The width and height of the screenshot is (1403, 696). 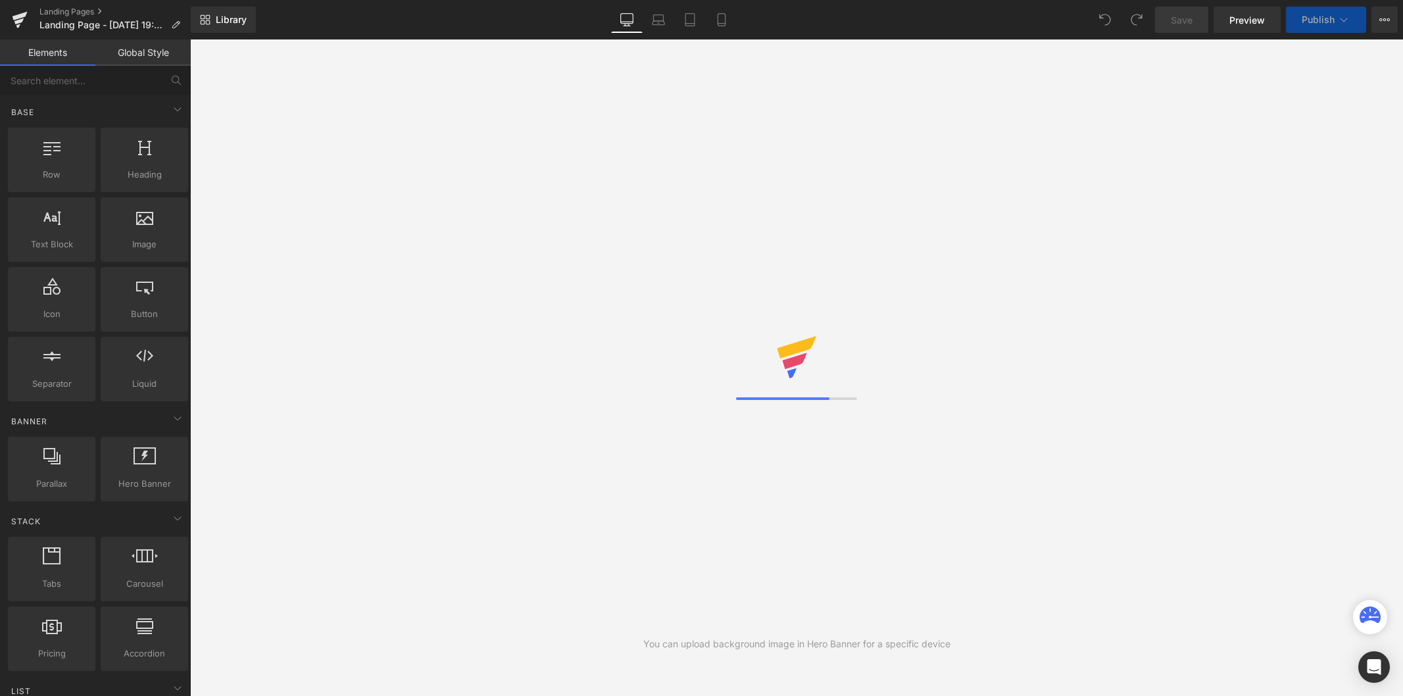 I want to click on span: Parallax, so click(x=51, y=483).